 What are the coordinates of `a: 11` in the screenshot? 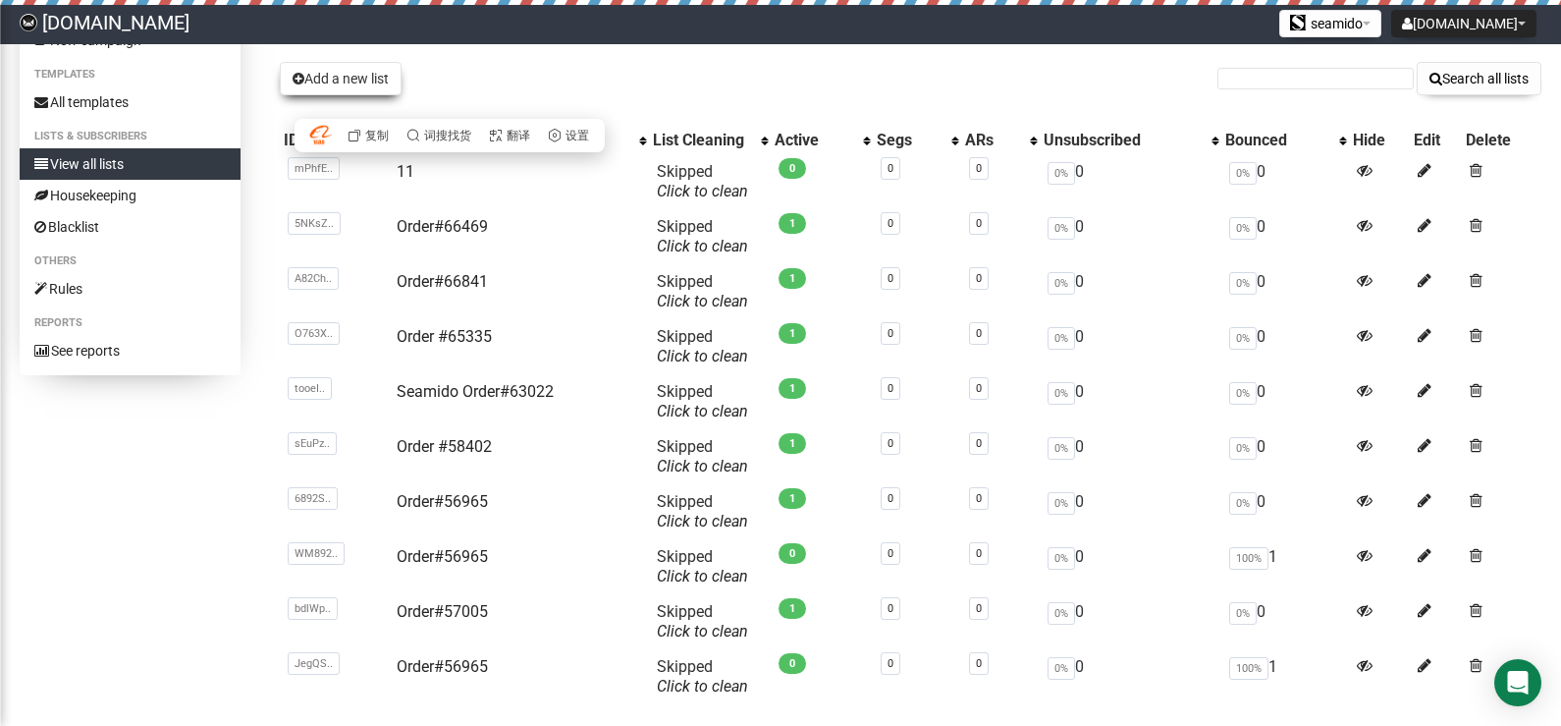 It's located at (406, 171).